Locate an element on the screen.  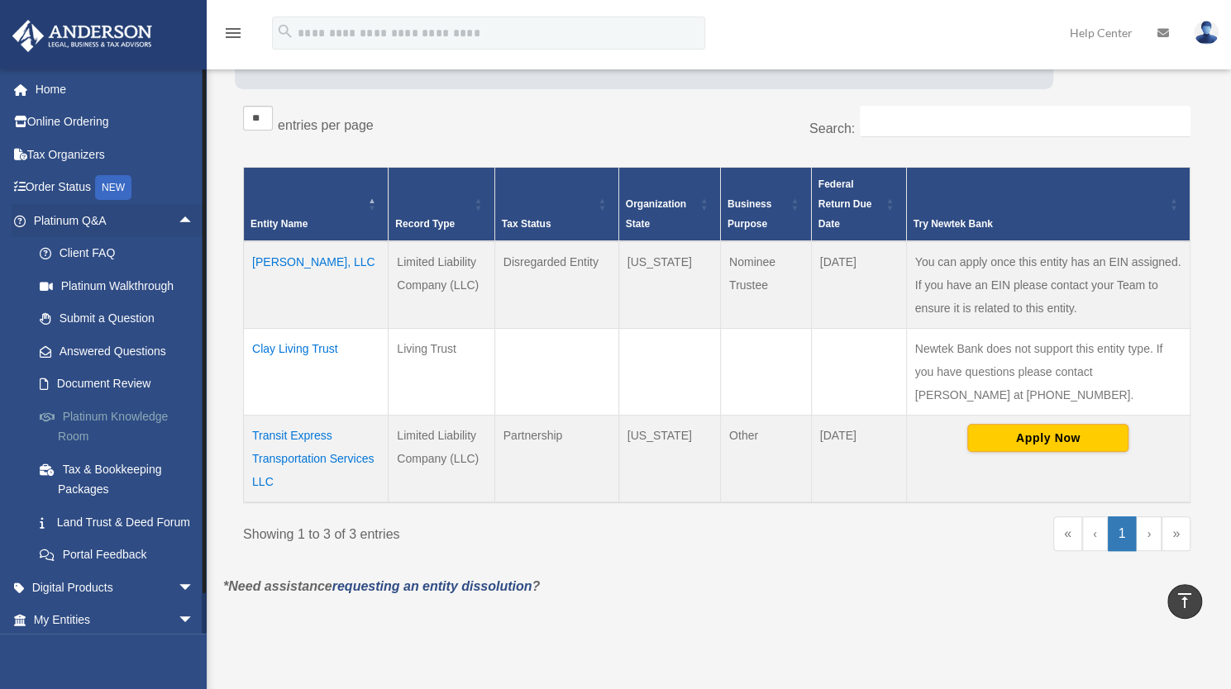
a: menu is located at coordinates (233, 36).